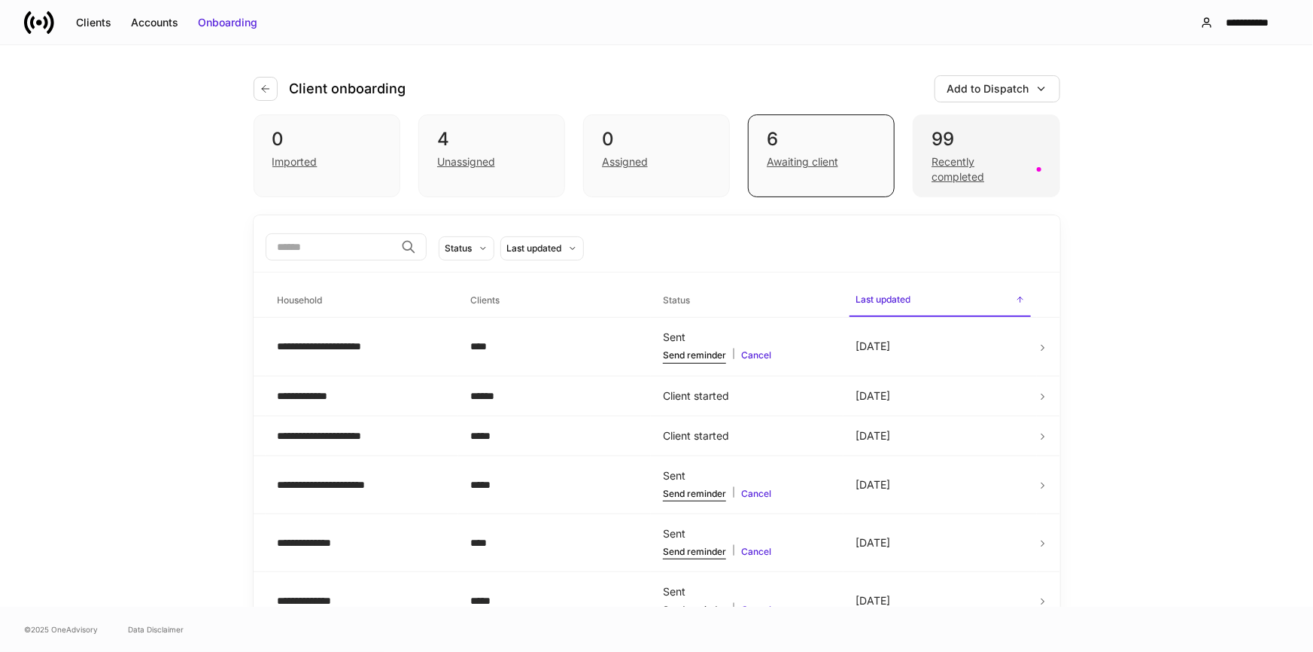  Describe the element at coordinates (93, 23) in the screenshot. I see `div: Clients` at that location.